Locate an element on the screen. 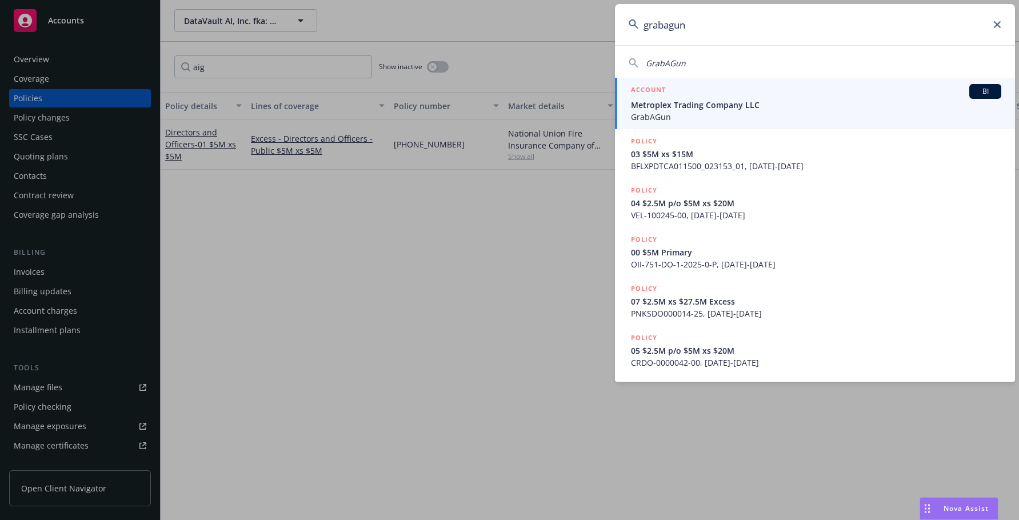  span: 04 $2.5M p/o $5M xs $20M is located at coordinates (816, 203).